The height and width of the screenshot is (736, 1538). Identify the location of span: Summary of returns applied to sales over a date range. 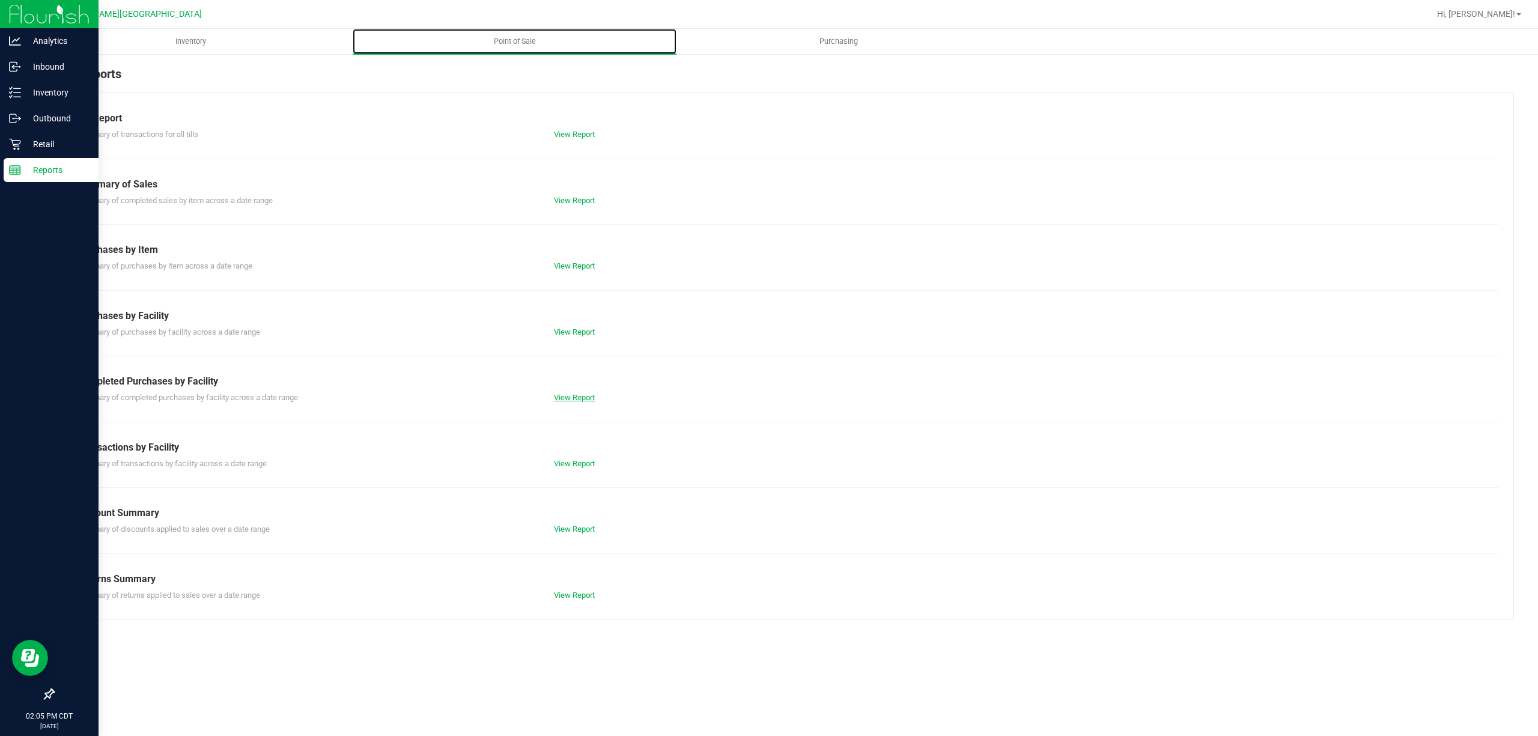
(169, 595).